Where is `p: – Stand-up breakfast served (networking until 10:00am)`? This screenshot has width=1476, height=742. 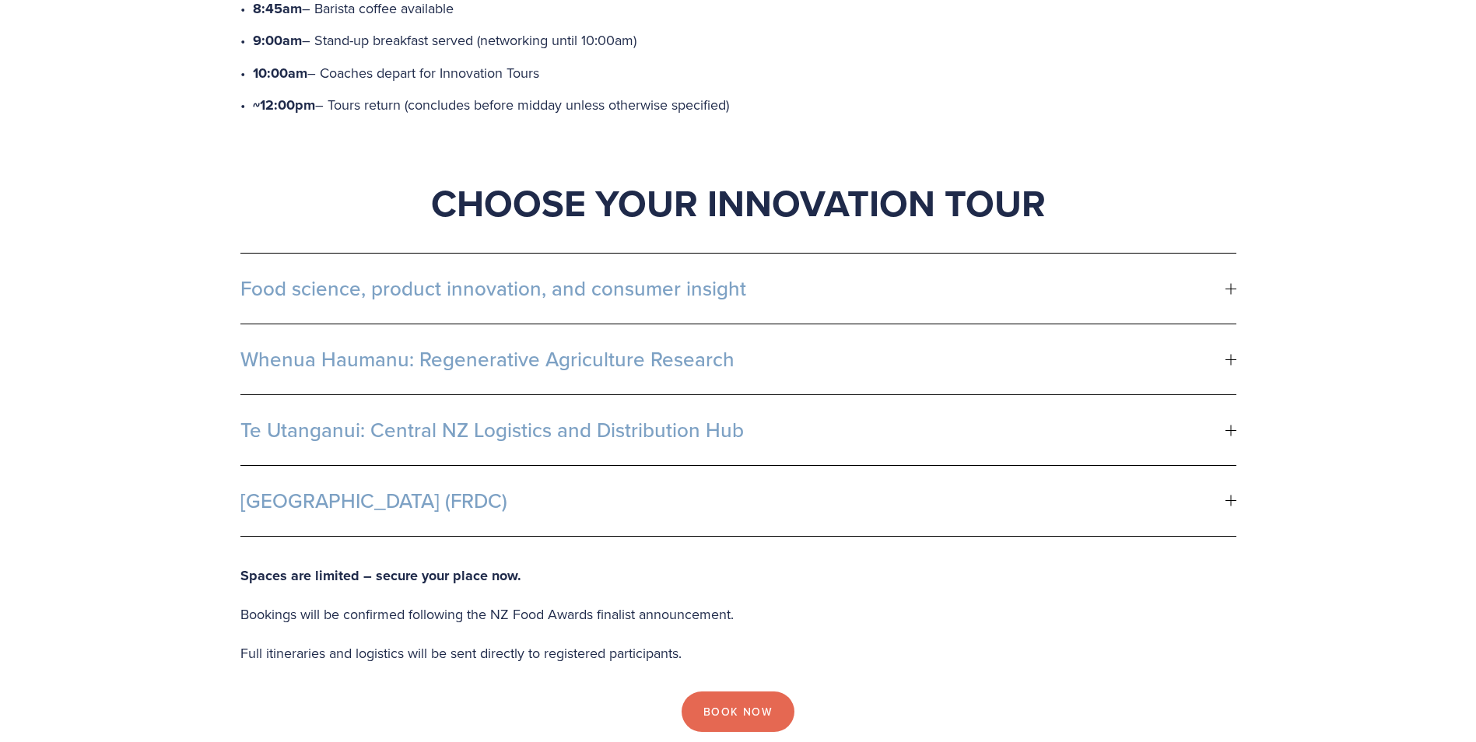
p: – Stand-up breakfast served (networking until 10:00am) is located at coordinates (745, 40).